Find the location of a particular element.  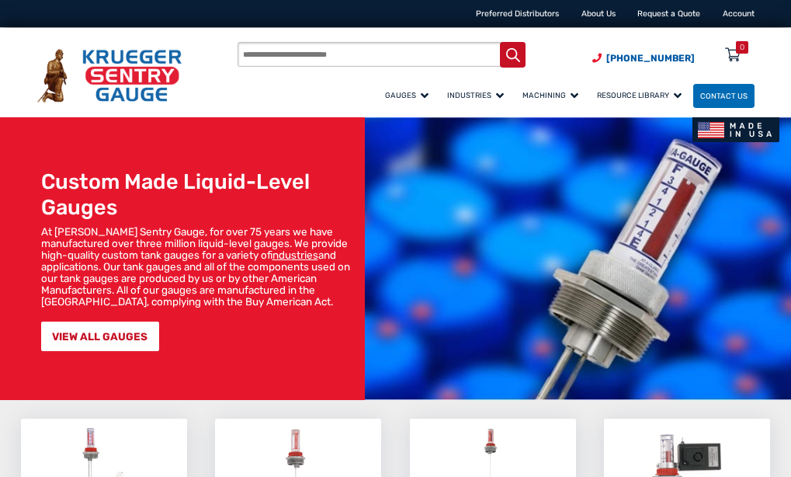

a: Phone Number (920) 434-8860 is located at coordinates (644, 58).